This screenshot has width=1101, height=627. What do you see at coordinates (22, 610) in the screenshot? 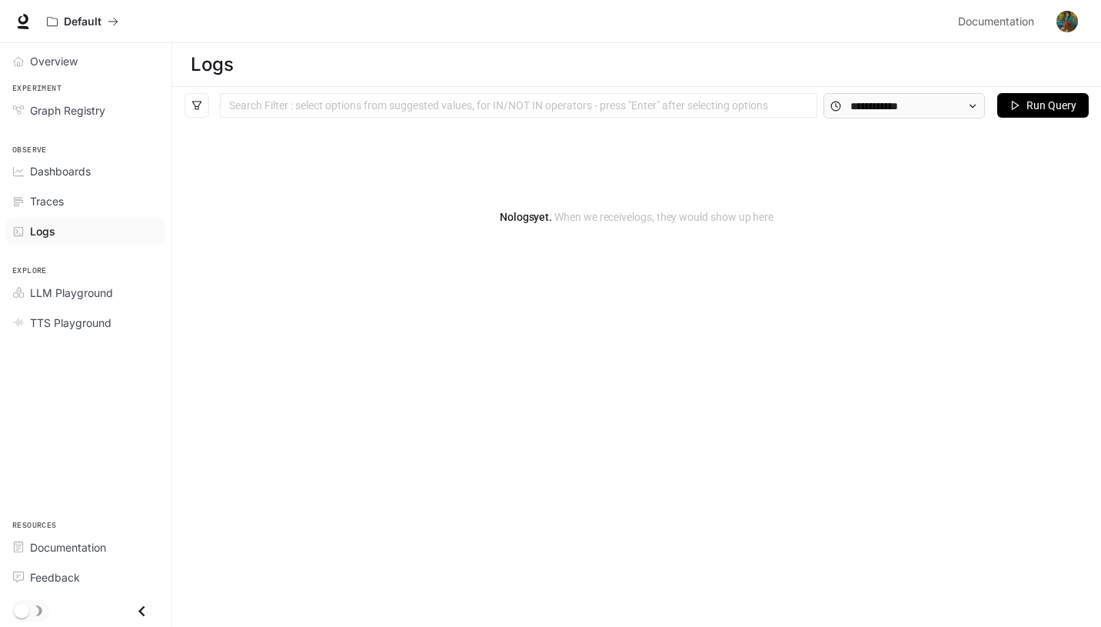
I see `span: Dark mode toggle` at bounding box center [22, 610].